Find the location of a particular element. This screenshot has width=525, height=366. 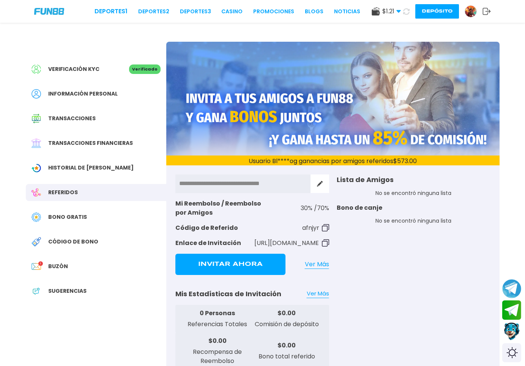

img: Referral is located at coordinates (36, 193).